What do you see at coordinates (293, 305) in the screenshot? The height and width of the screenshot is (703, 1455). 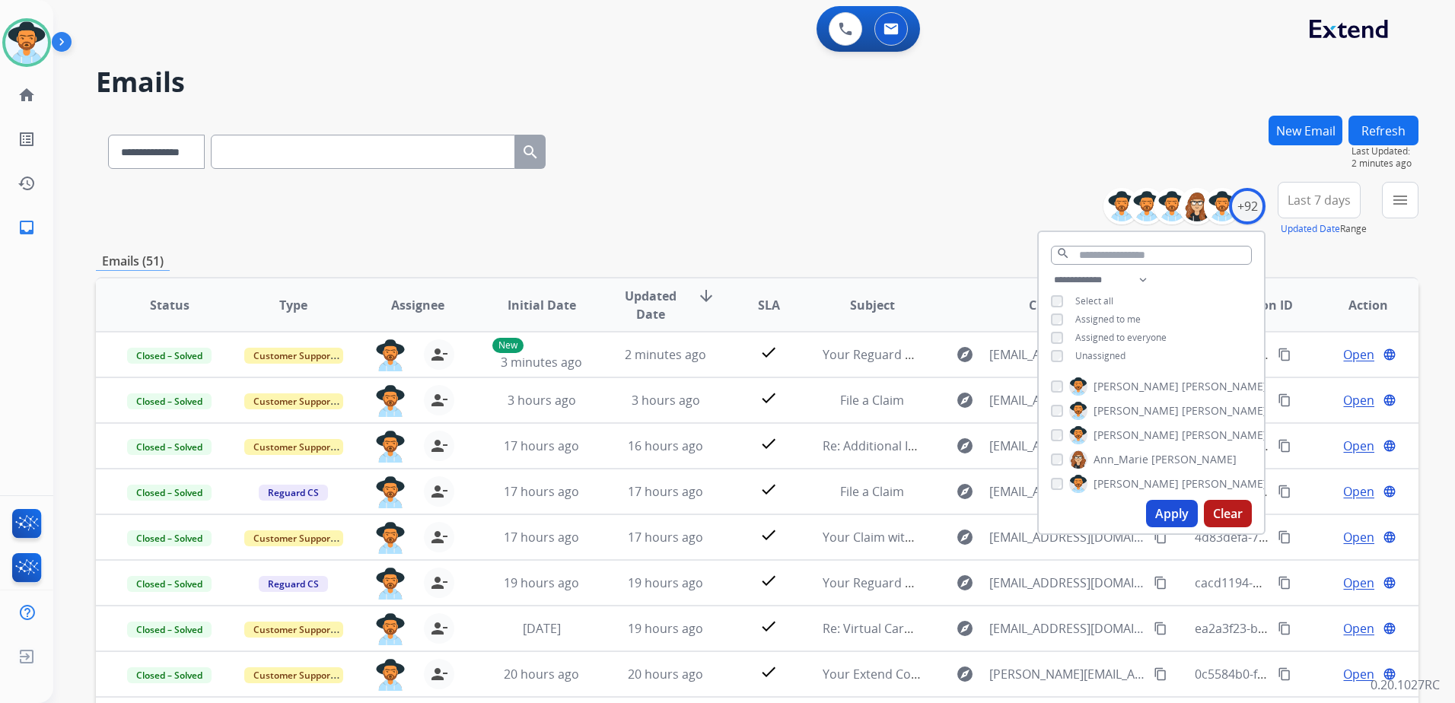 I see `span: Type` at bounding box center [293, 305].